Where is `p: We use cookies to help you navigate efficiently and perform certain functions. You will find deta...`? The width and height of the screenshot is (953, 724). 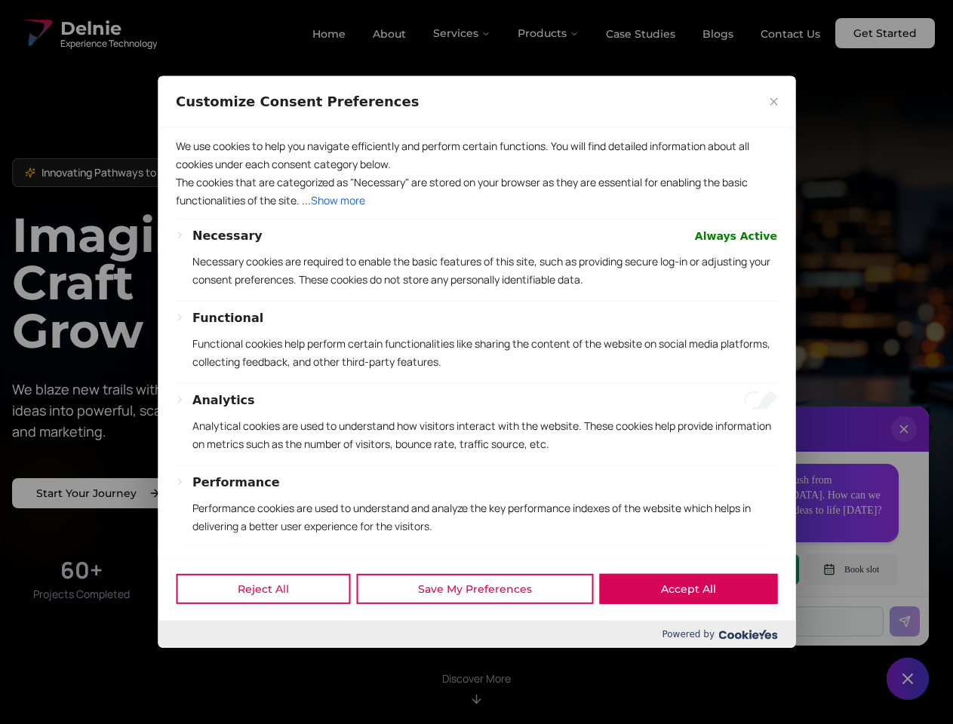 p: We use cookies to help you navigate efficiently and perform certain functions. You will find deta... is located at coordinates (476, 155).